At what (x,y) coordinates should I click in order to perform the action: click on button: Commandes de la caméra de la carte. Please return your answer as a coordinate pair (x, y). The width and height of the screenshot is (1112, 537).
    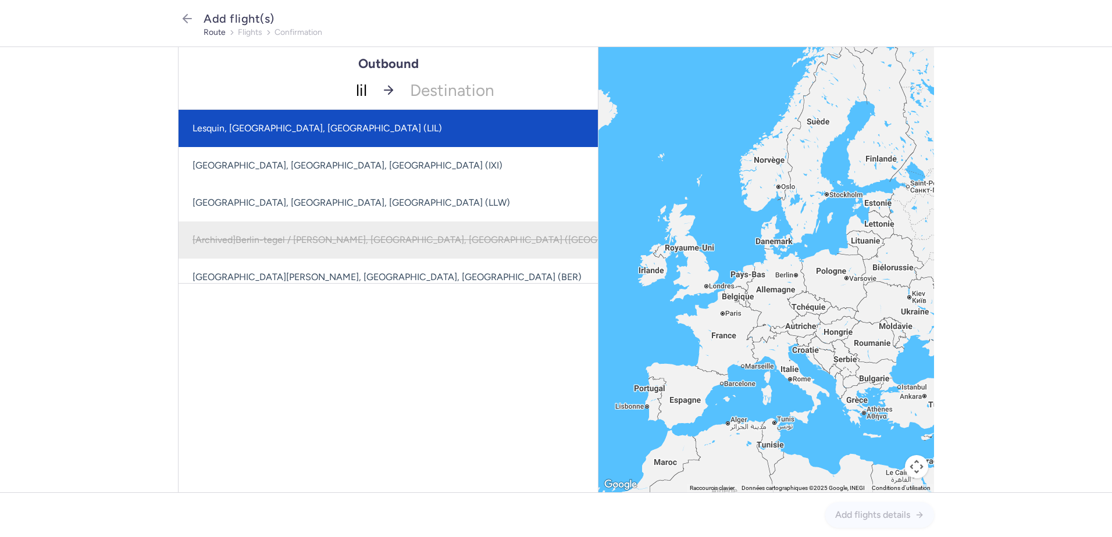
    Looking at the image, I should click on (916, 467).